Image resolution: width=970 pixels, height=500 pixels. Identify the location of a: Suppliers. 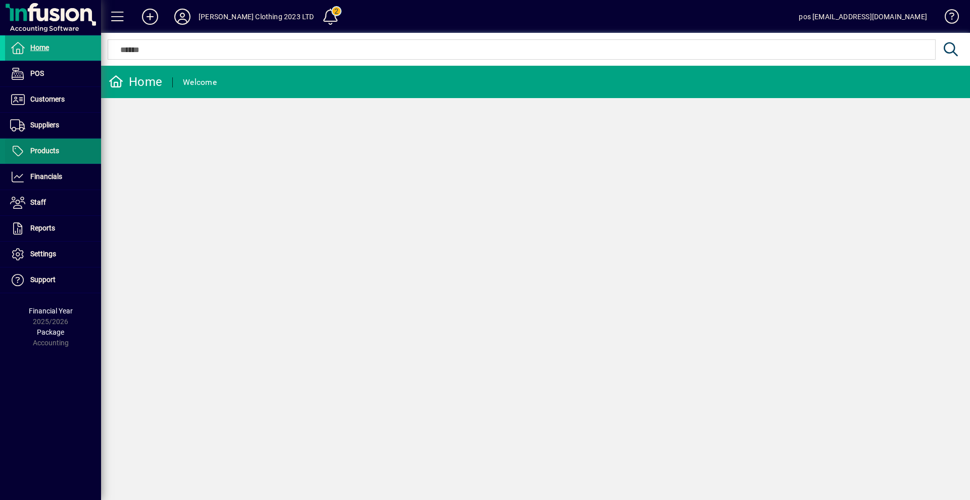
(53, 125).